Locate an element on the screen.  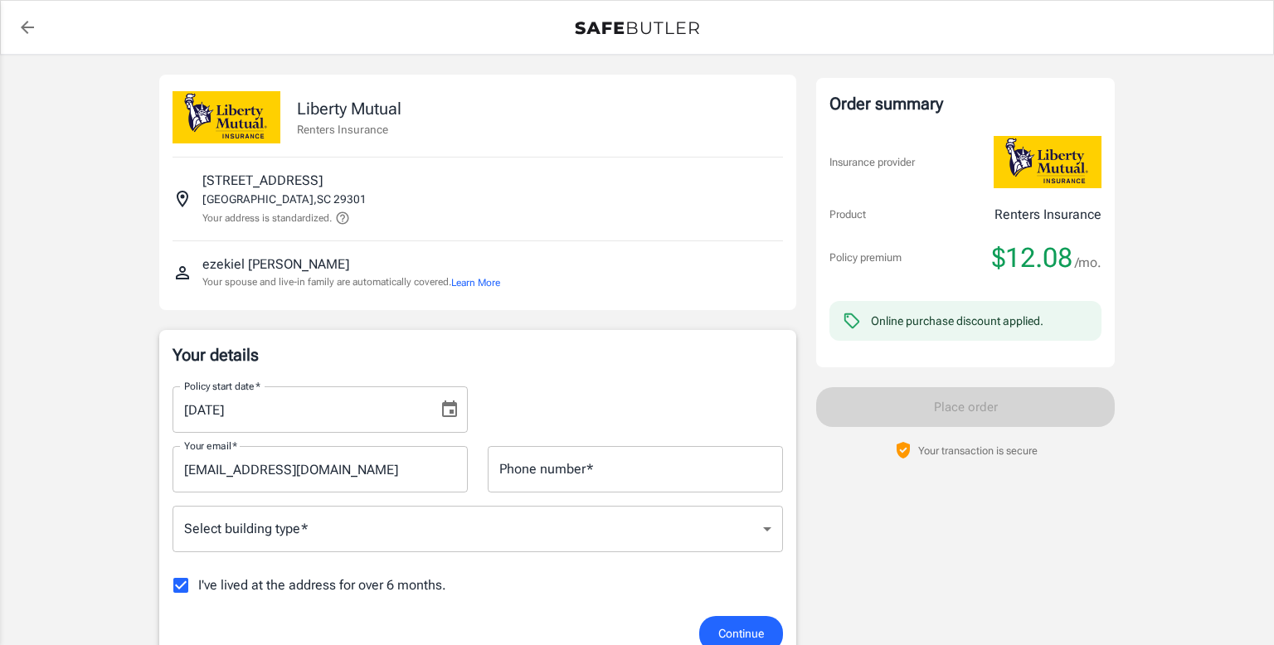
span: /mo. is located at coordinates (1088, 263).